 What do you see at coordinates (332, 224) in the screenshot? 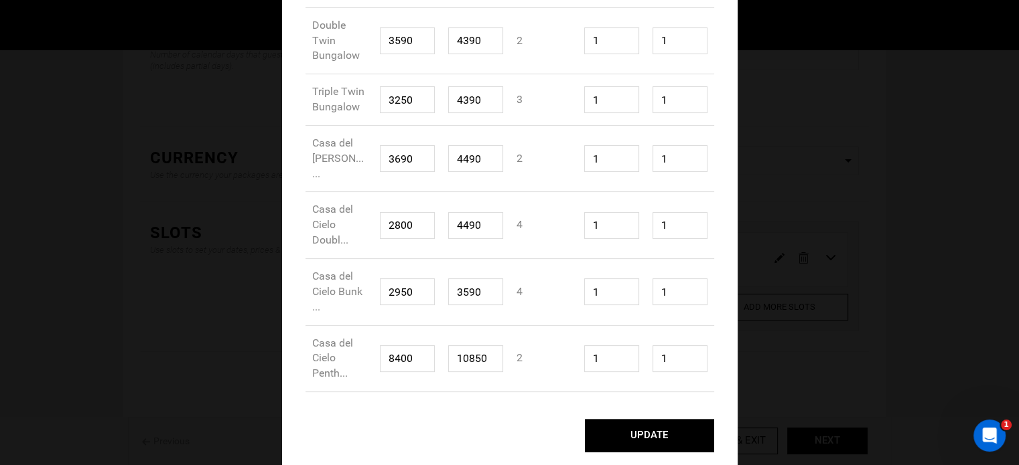
I see `span: Casa del Cielo Doubl...` at bounding box center [332, 224].